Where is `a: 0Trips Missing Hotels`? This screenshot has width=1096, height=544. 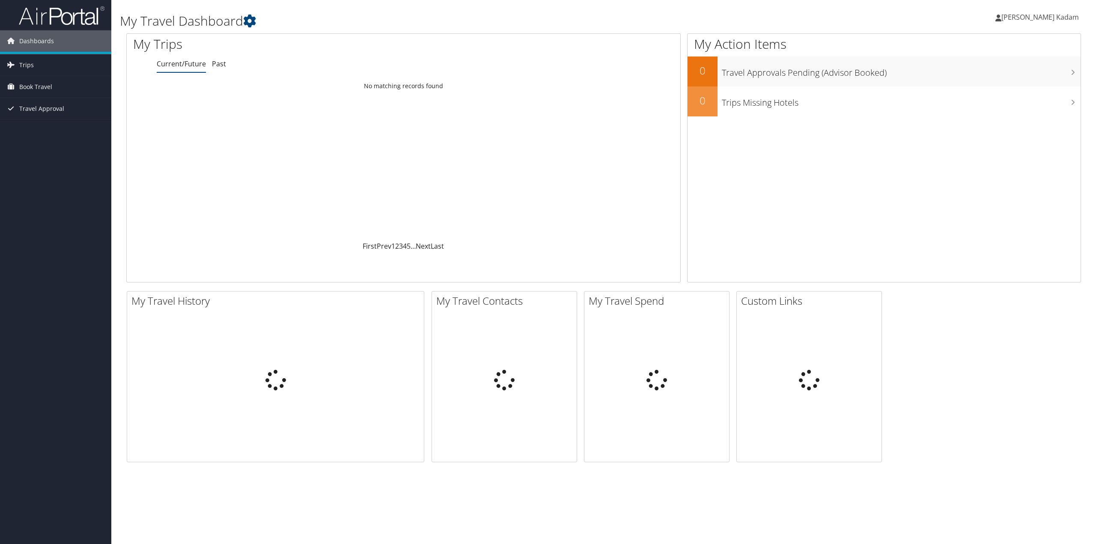 a: 0Trips Missing Hotels is located at coordinates (884, 101).